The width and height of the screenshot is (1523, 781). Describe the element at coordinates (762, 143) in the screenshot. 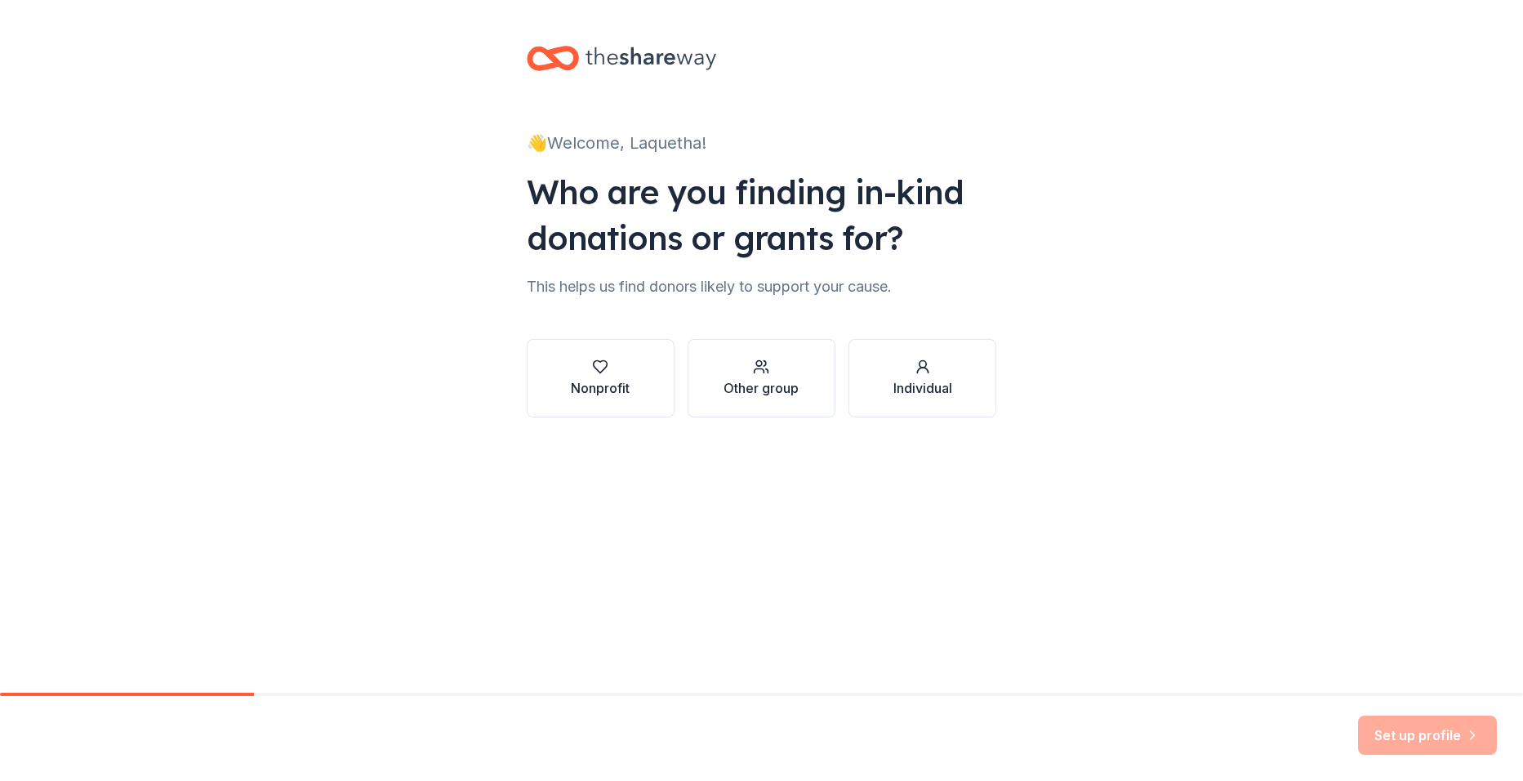

I see `div: 👋 Welcome, Laquetha!` at that location.